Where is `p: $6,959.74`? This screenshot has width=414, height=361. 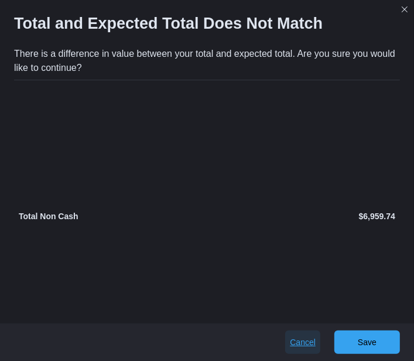
p: $6,959.74 is located at coordinates (303, 216).